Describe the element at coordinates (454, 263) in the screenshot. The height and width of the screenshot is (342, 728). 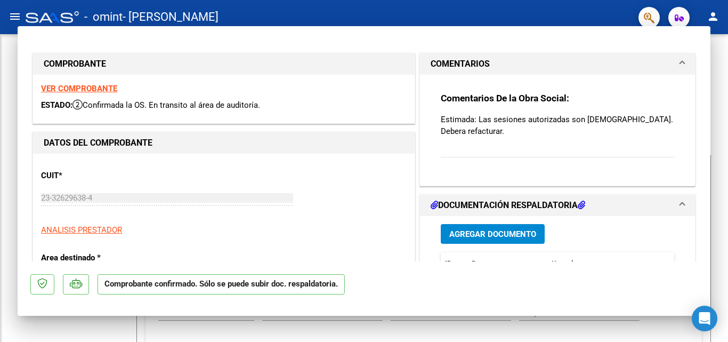
I see `datatable-header-cell: ID` at that location.